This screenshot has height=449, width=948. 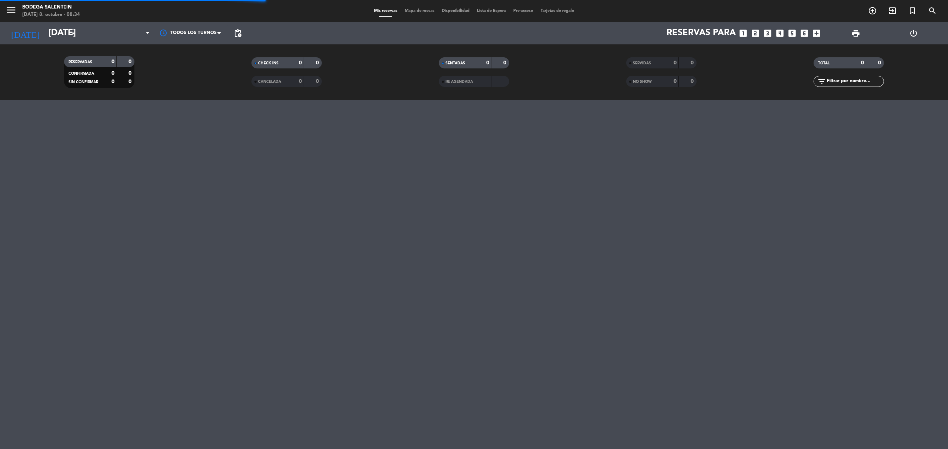 I want to click on i: filter_list, so click(x=822, y=81).